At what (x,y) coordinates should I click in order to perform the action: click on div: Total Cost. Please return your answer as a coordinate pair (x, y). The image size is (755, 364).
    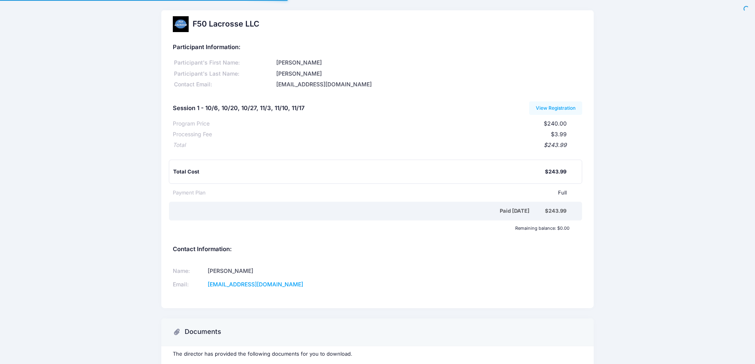
    Looking at the image, I should click on (359, 172).